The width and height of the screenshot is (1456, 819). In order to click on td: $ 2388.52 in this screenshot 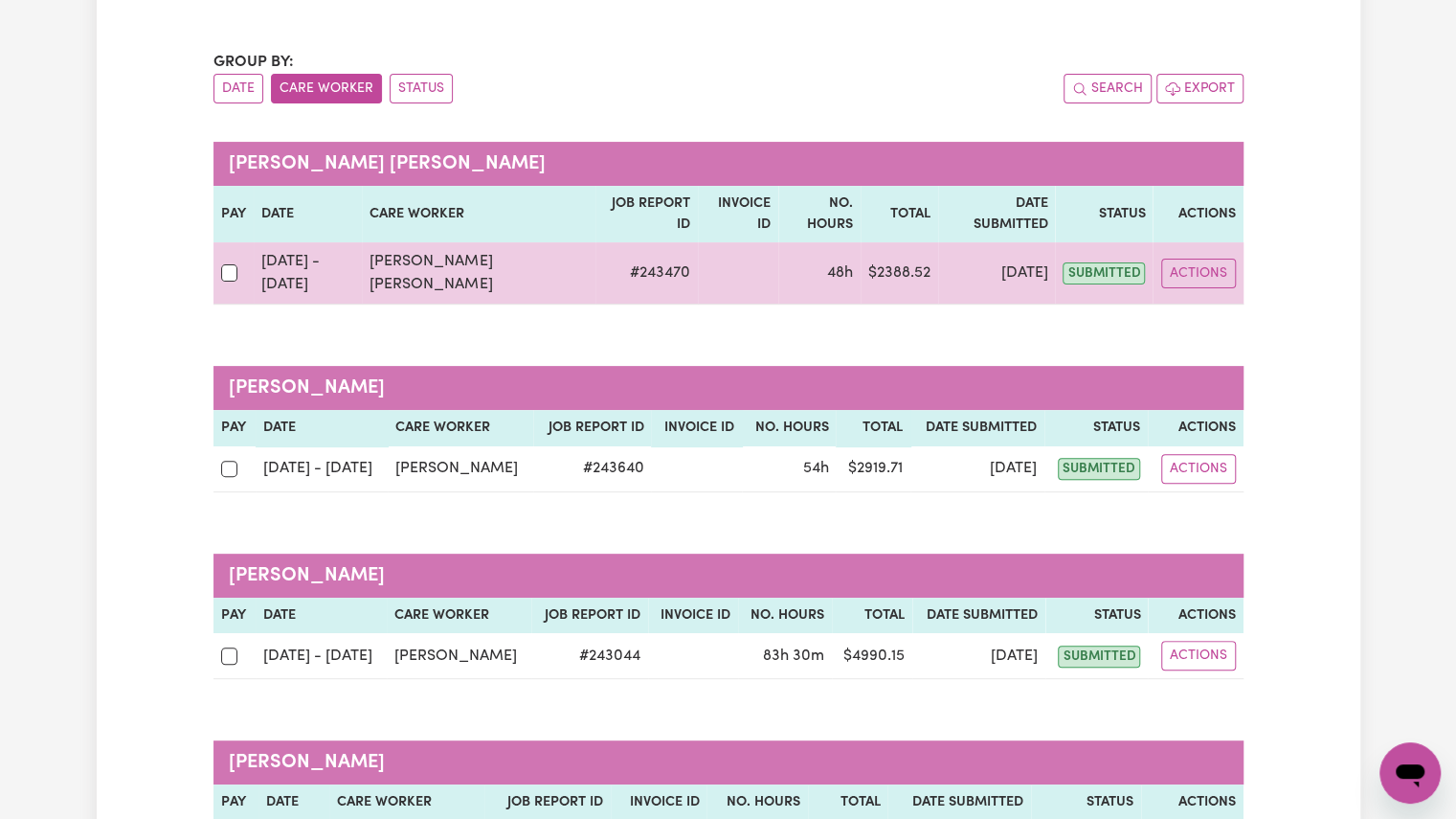, I will do `click(899, 273)`.